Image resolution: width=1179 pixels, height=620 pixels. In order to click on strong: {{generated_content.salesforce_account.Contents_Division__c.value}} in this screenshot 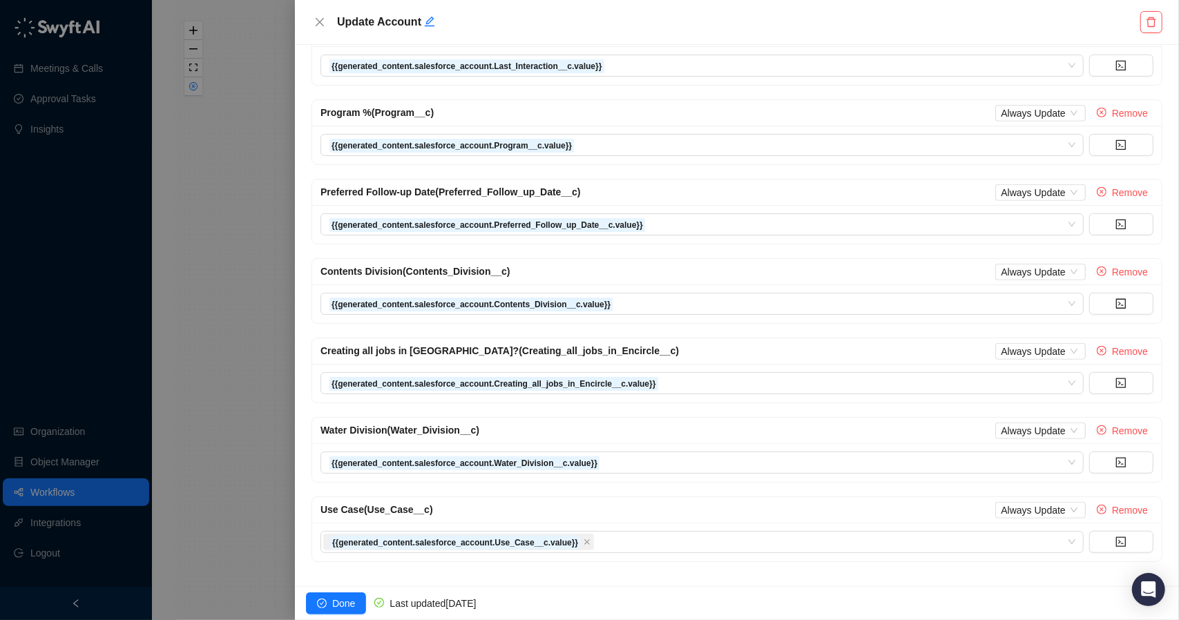, I will do `click(471, 304)`.